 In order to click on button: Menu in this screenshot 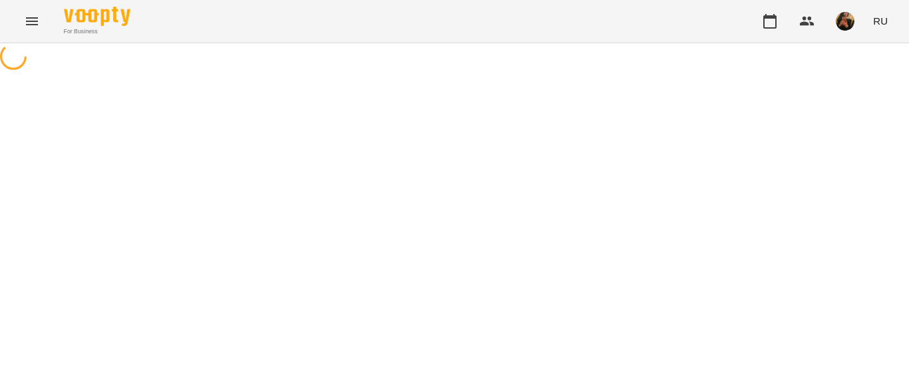, I will do `click(32, 21)`.